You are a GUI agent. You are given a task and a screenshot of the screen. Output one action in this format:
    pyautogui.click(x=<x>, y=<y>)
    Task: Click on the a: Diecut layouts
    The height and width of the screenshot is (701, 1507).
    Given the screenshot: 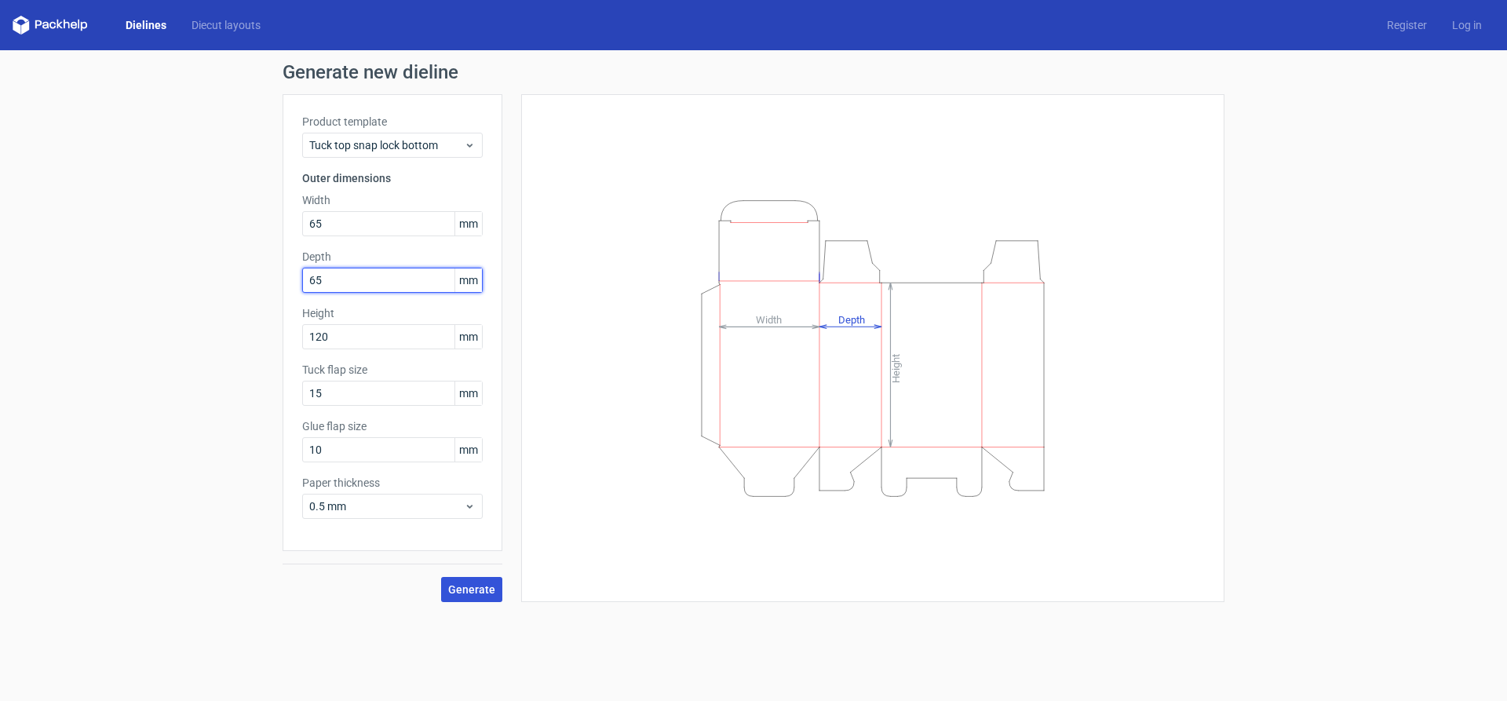 What is the action you would take?
    pyautogui.click(x=226, y=25)
    